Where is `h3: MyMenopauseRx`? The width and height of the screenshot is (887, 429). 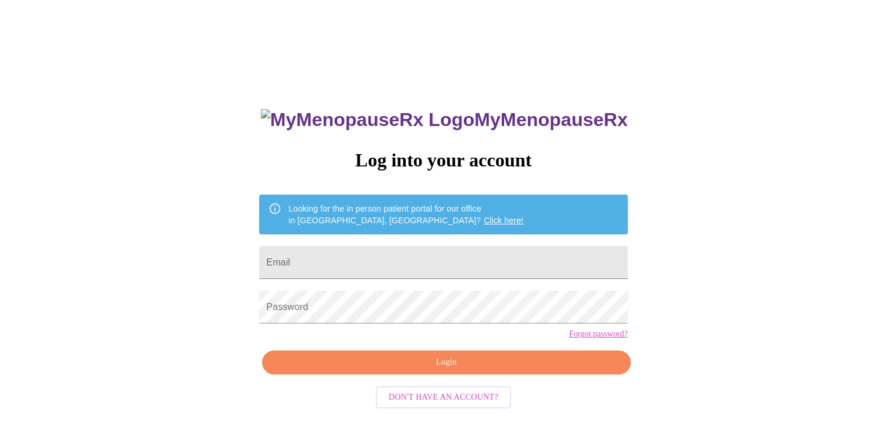
h3: MyMenopauseRx is located at coordinates (444, 120).